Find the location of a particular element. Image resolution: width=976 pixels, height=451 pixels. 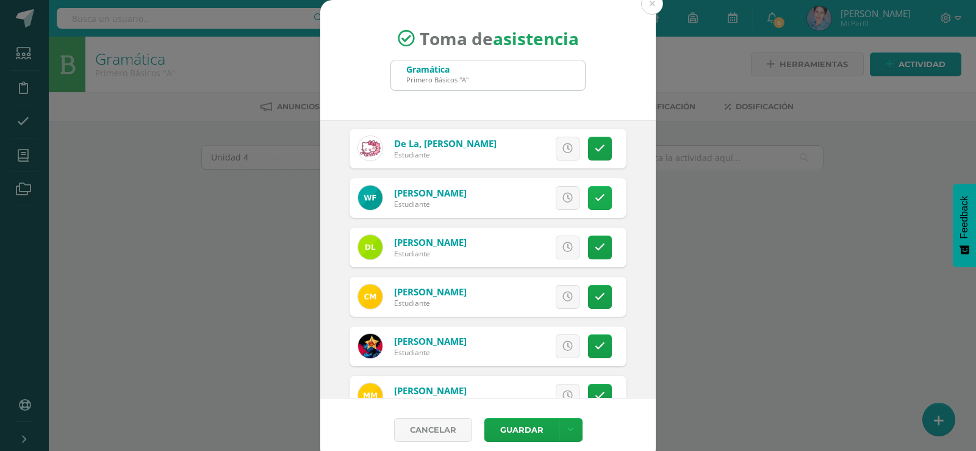

button: Guardar is located at coordinates (521, 429).